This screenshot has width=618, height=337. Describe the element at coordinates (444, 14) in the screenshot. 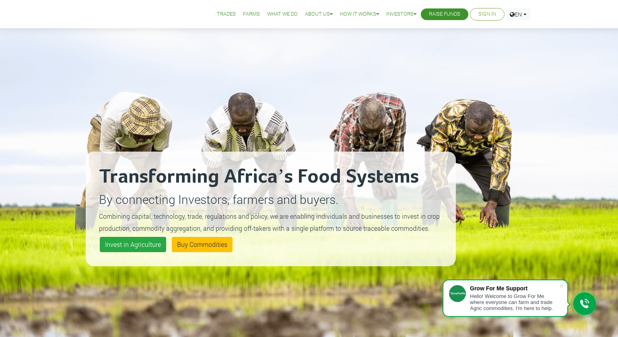

I see `a: Raise Funds` at that location.